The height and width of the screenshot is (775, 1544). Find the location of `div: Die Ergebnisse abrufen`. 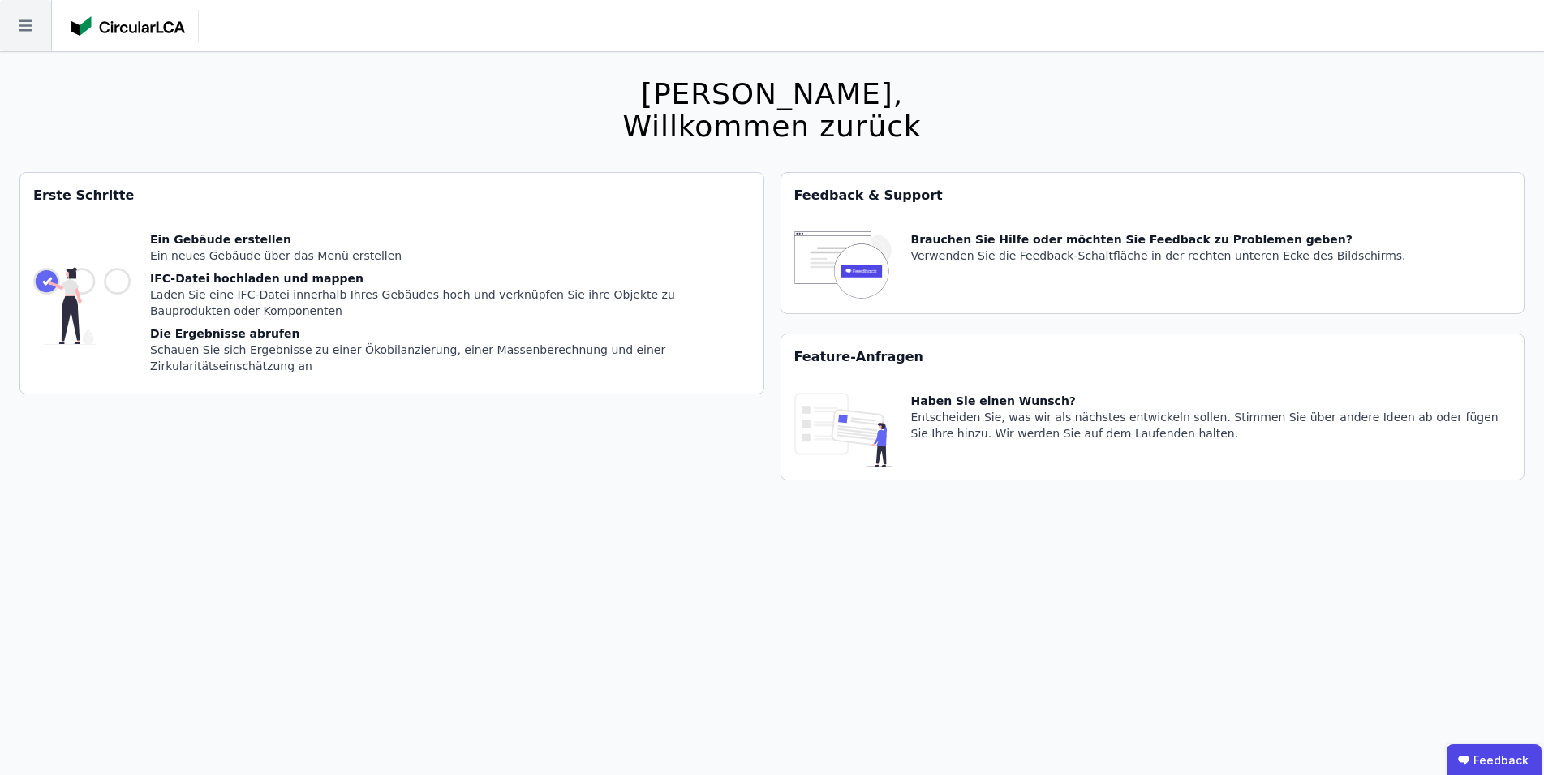

div: Die Ergebnisse abrufen is located at coordinates (450, 334).